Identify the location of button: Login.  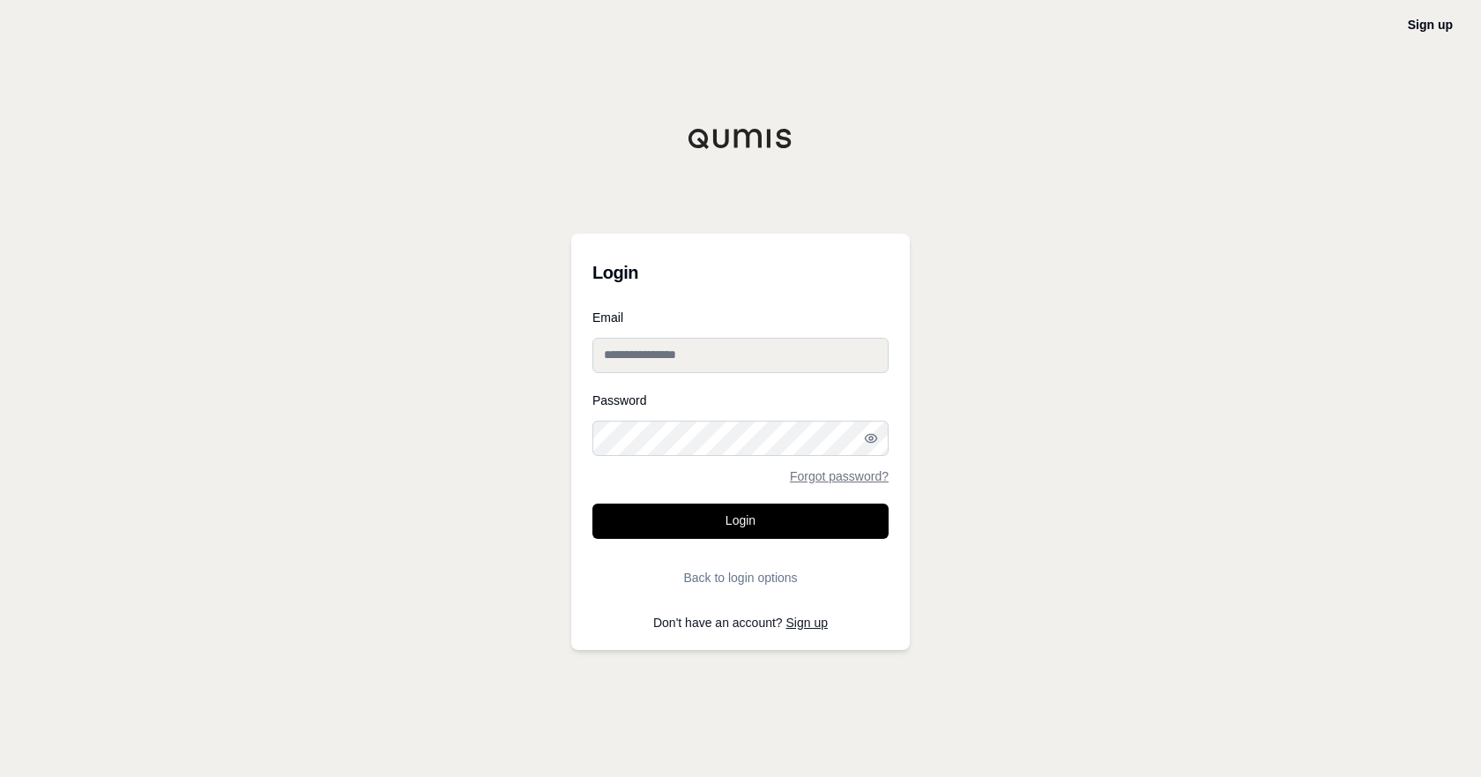
(740, 521).